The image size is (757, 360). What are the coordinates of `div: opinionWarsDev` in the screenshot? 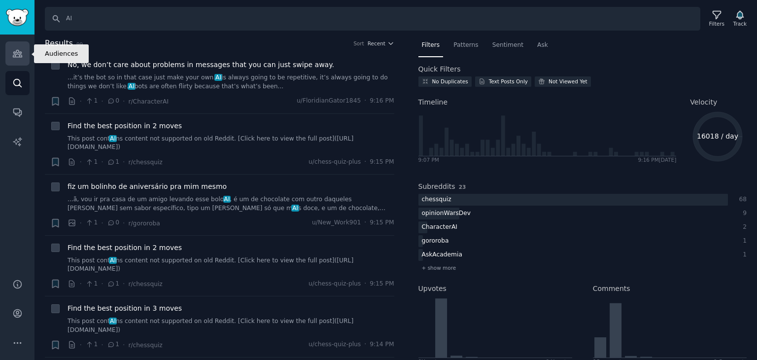 It's located at (447, 213).